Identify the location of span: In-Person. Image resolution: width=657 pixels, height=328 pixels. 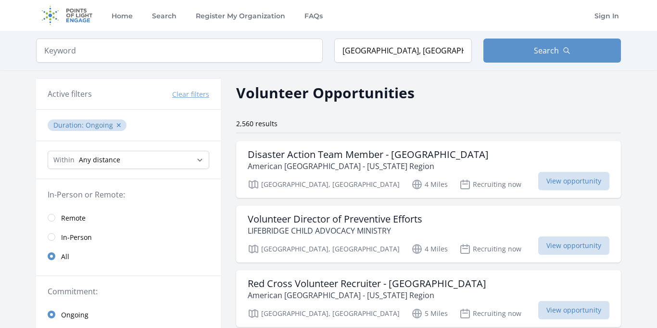
(76, 237).